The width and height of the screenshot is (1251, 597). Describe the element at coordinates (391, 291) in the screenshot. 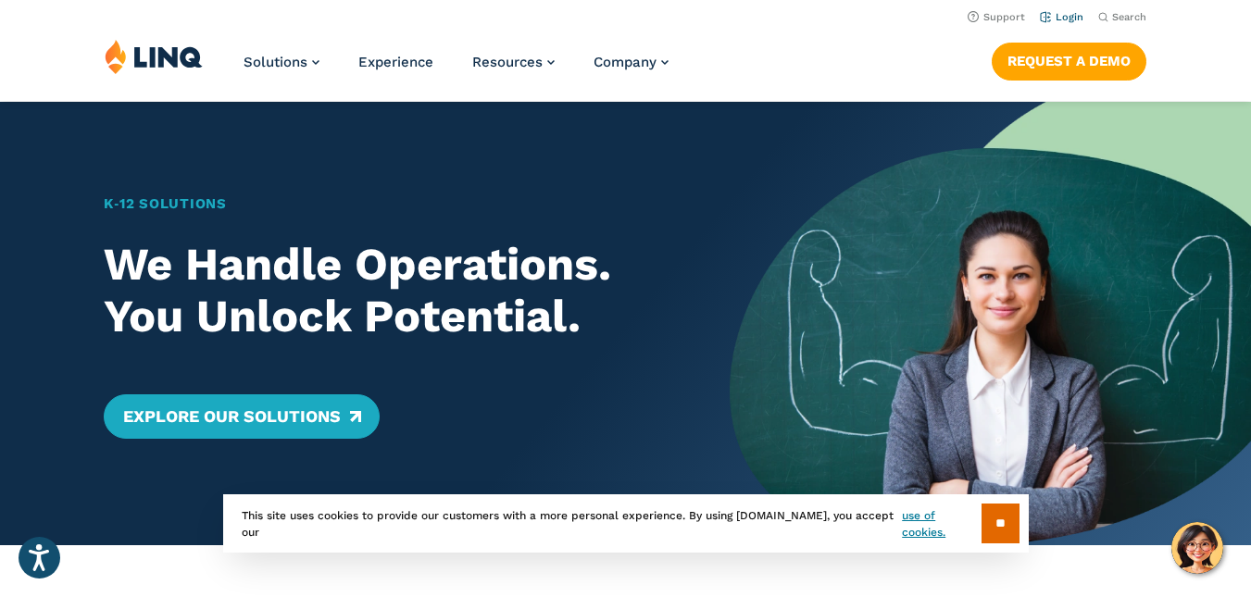

I see `h2: We Handle Operations. You Unlock Potential.` at that location.